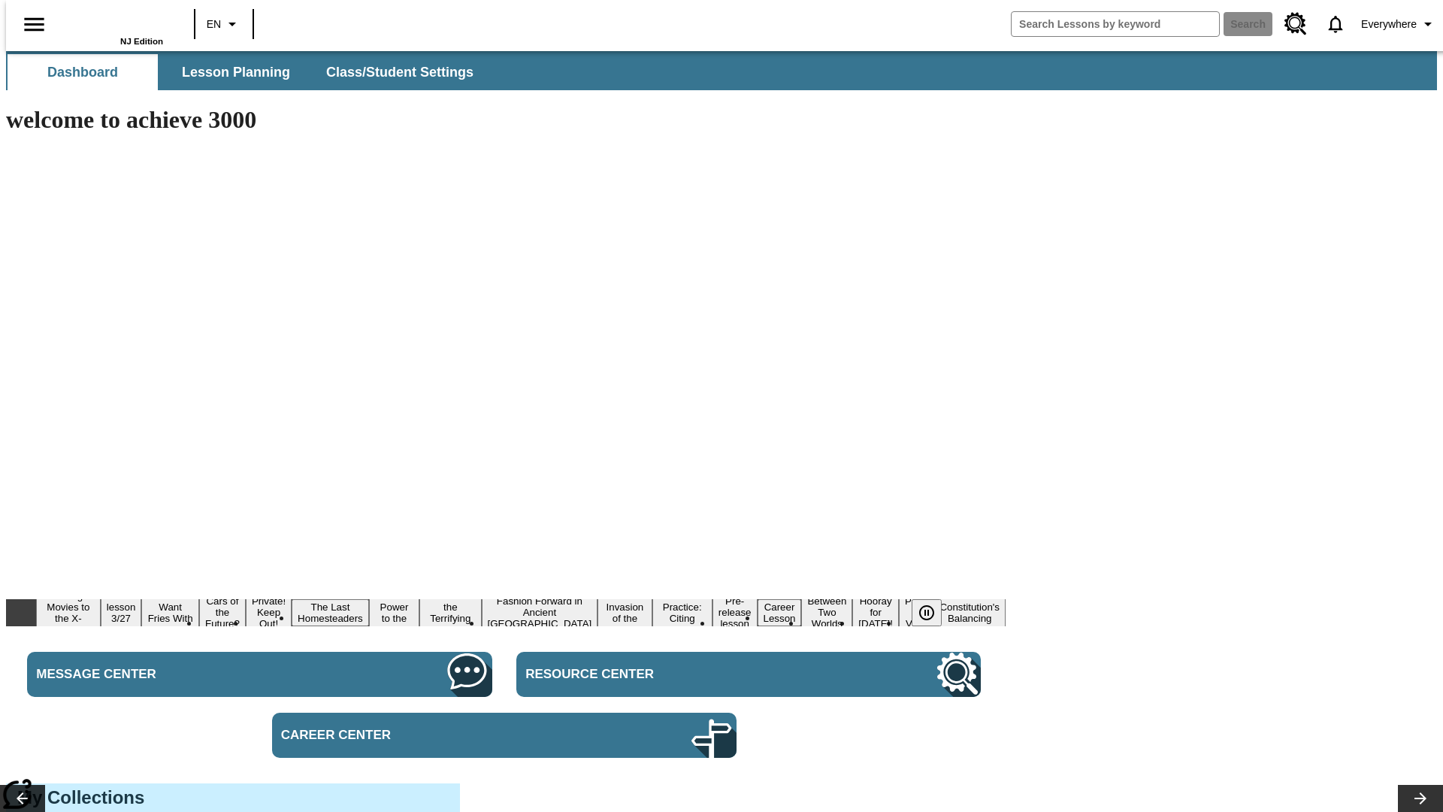  Describe the element at coordinates (667, 674) in the screenshot. I see `span: Resource Center` at that location.